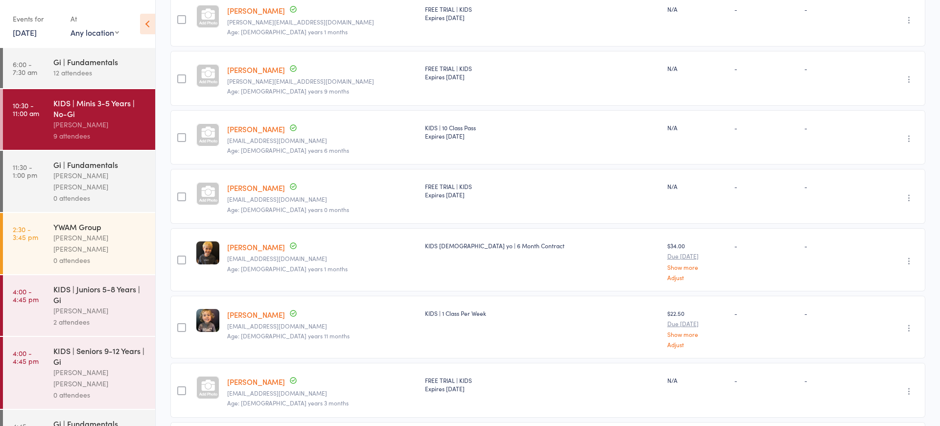  What do you see at coordinates (697, 328) in the screenshot?
I see `div: $22.50` at bounding box center [697, 328].